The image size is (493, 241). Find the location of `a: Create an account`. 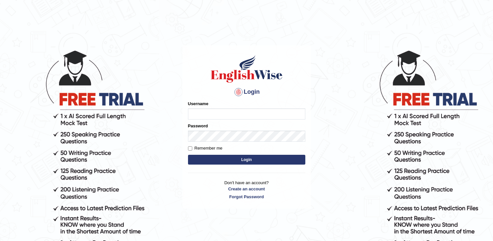

a: Create an account is located at coordinates (247, 189).